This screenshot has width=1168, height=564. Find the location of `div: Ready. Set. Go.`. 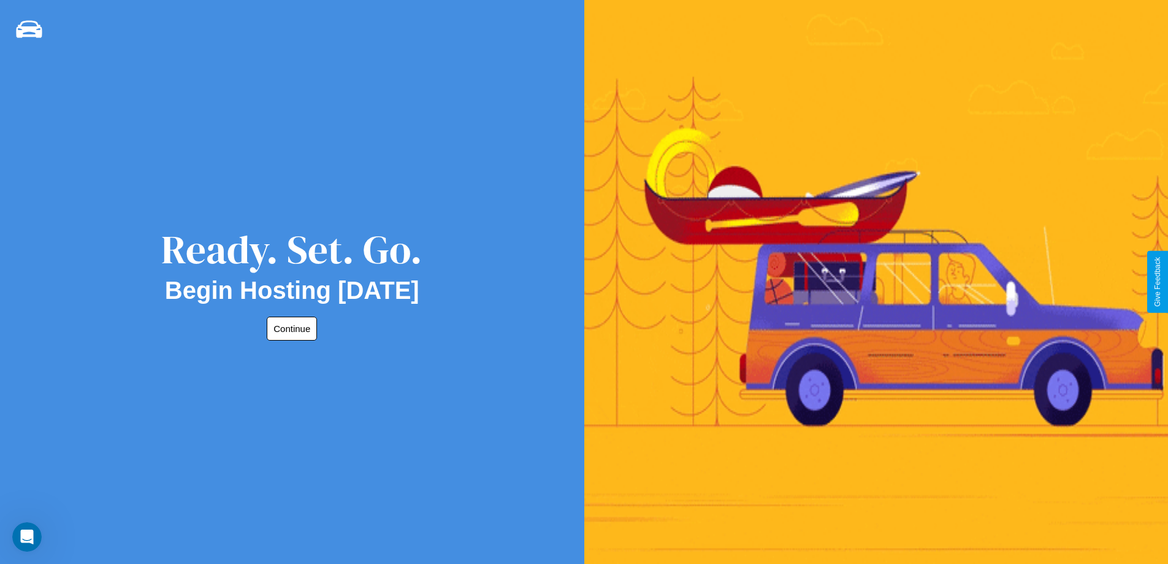

div: Ready. Set. Go. is located at coordinates (292, 249).